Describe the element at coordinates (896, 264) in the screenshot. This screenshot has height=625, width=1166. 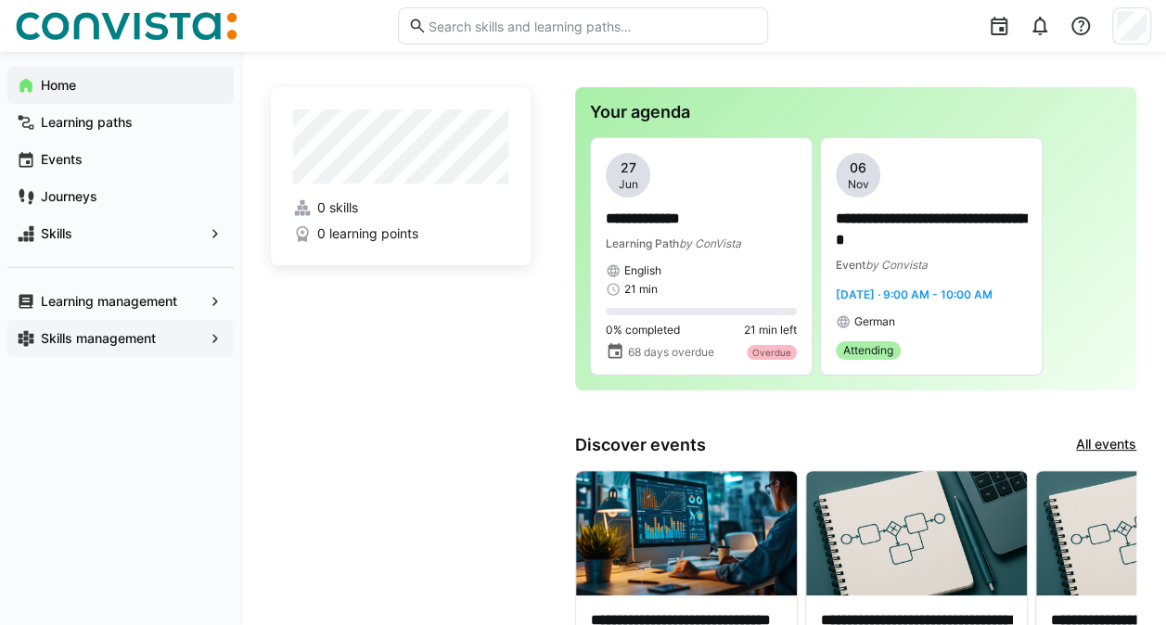
I see `span: by Convista` at that location.